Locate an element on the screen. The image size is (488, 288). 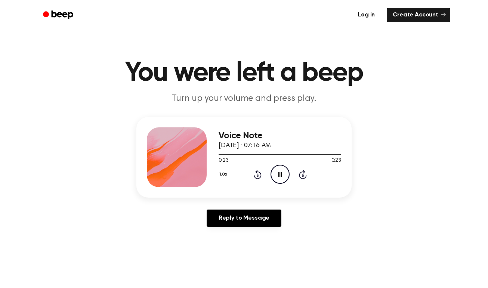
h3: Voice Note is located at coordinates (280, 136).